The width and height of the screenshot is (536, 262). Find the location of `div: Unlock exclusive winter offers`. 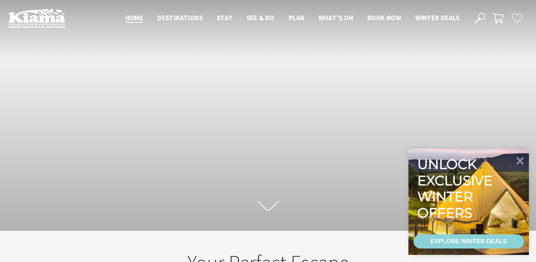

div: Unlock exclusive winter offers is located at coordinates (457, 188).